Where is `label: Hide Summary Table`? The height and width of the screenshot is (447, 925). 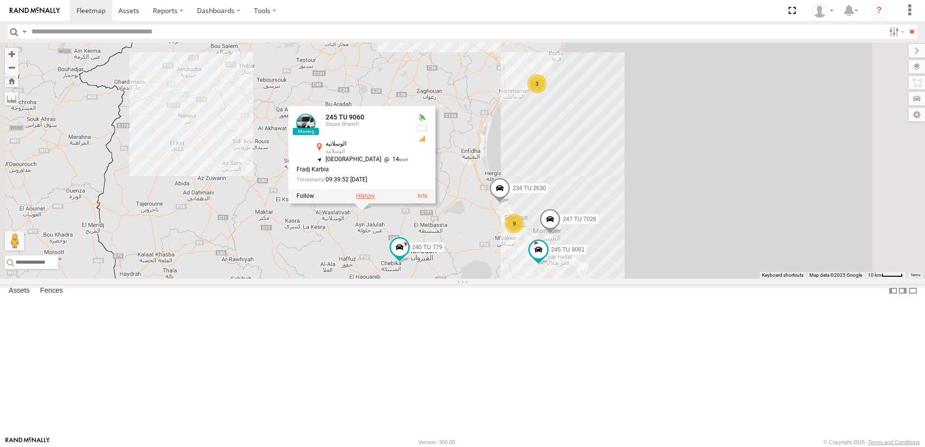 label: Hide Summary Table is located at coordinates (913, 291).